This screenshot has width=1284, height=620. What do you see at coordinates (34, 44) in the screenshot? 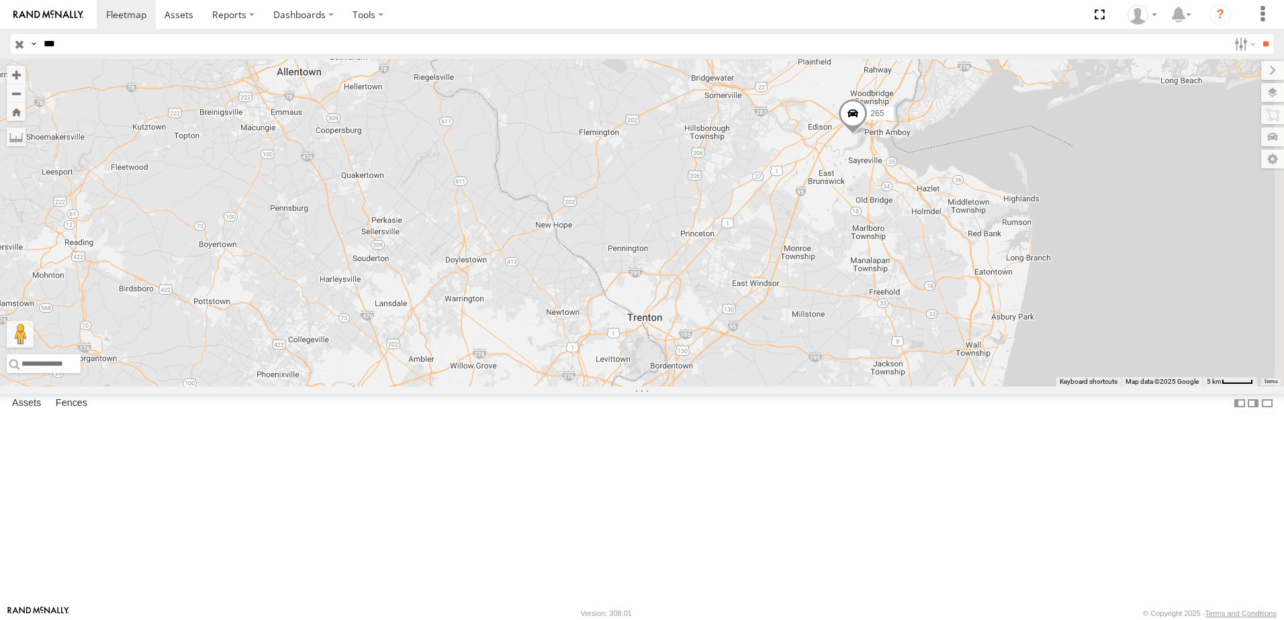
I see `label: Search Query` at bounding box center [34, 44].